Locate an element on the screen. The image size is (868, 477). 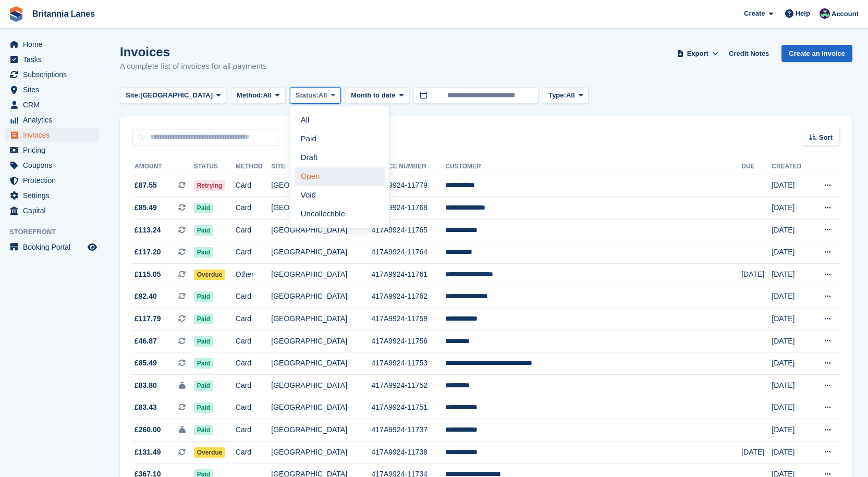
span: £83.80 is located at coordinates (145, 385).